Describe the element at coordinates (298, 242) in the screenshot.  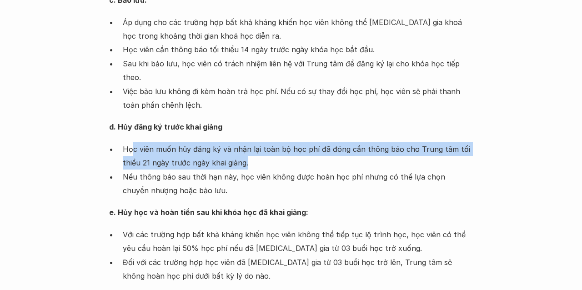
I see `p: Với các trường hợp bất khả kháng khiến học viên không thể tiếp tục lộ trình học, học viên có thể ...` at that location.